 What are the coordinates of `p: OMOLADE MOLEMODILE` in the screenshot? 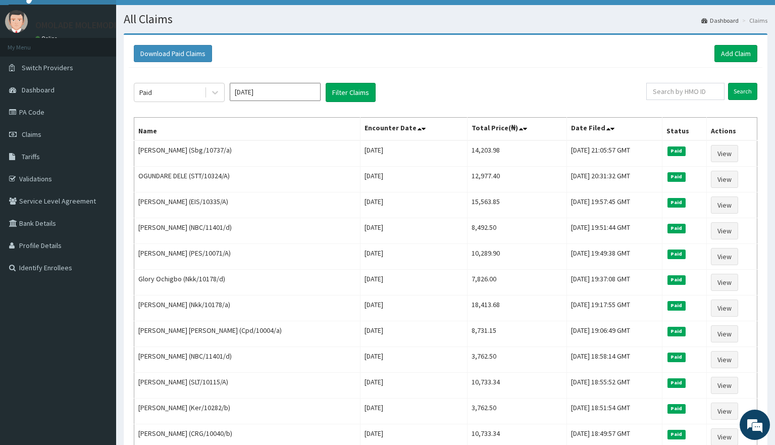 It's located at (80, 25).